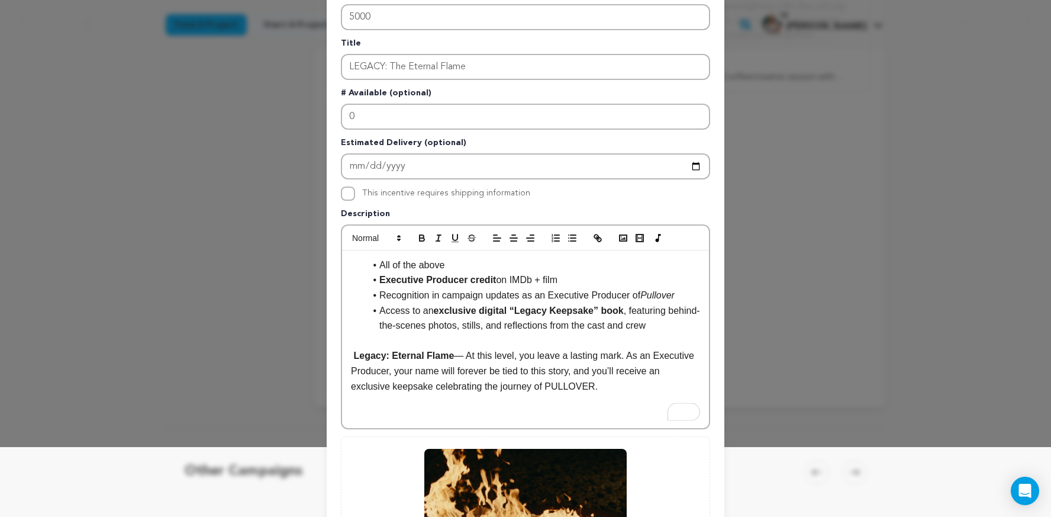 The height and width of the screenshot is (517, 1051). I want to click on p: Estimated Delivery (optional), so click(526, 145).